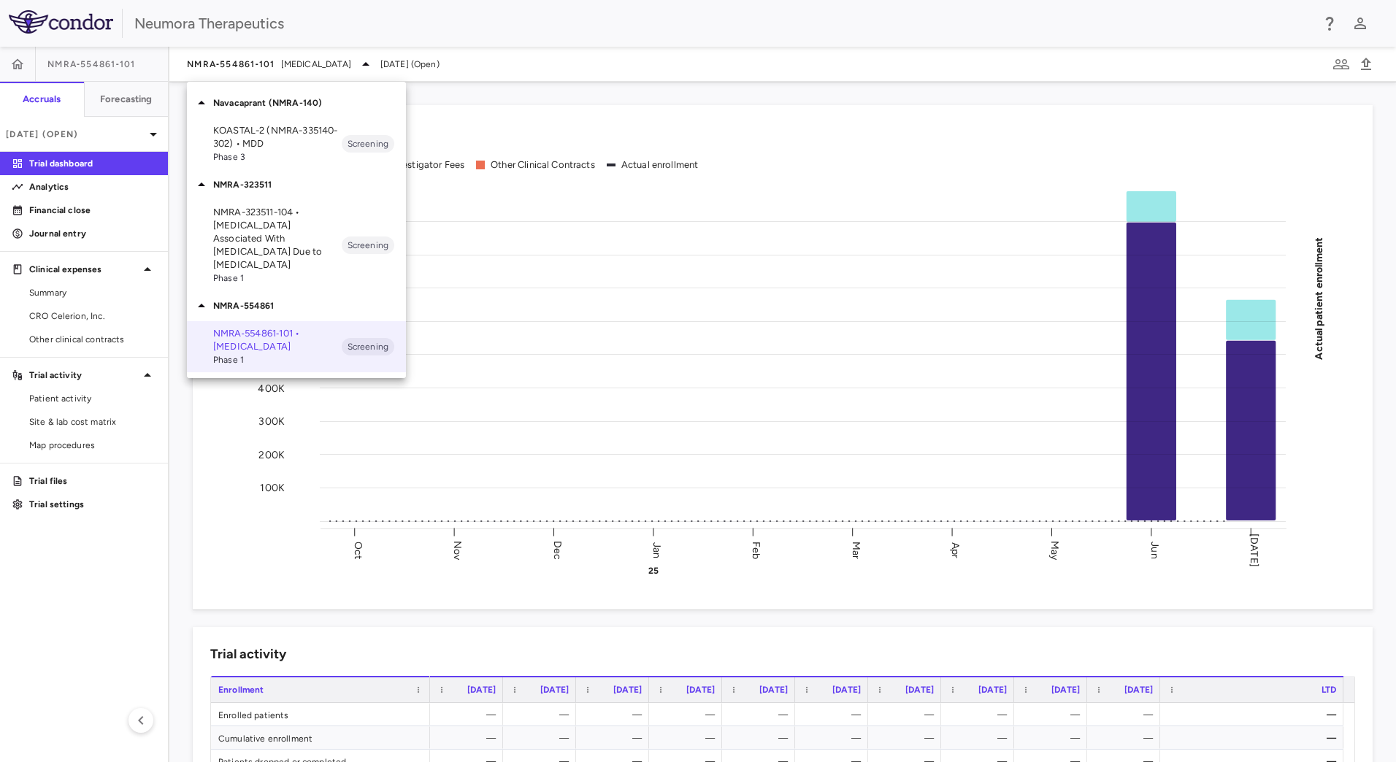  I want to click on div: NMRA-323511, so click(296, 185).